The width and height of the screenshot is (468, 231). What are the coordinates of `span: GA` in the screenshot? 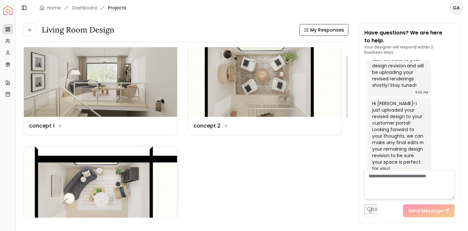 It's located at (456, 8).